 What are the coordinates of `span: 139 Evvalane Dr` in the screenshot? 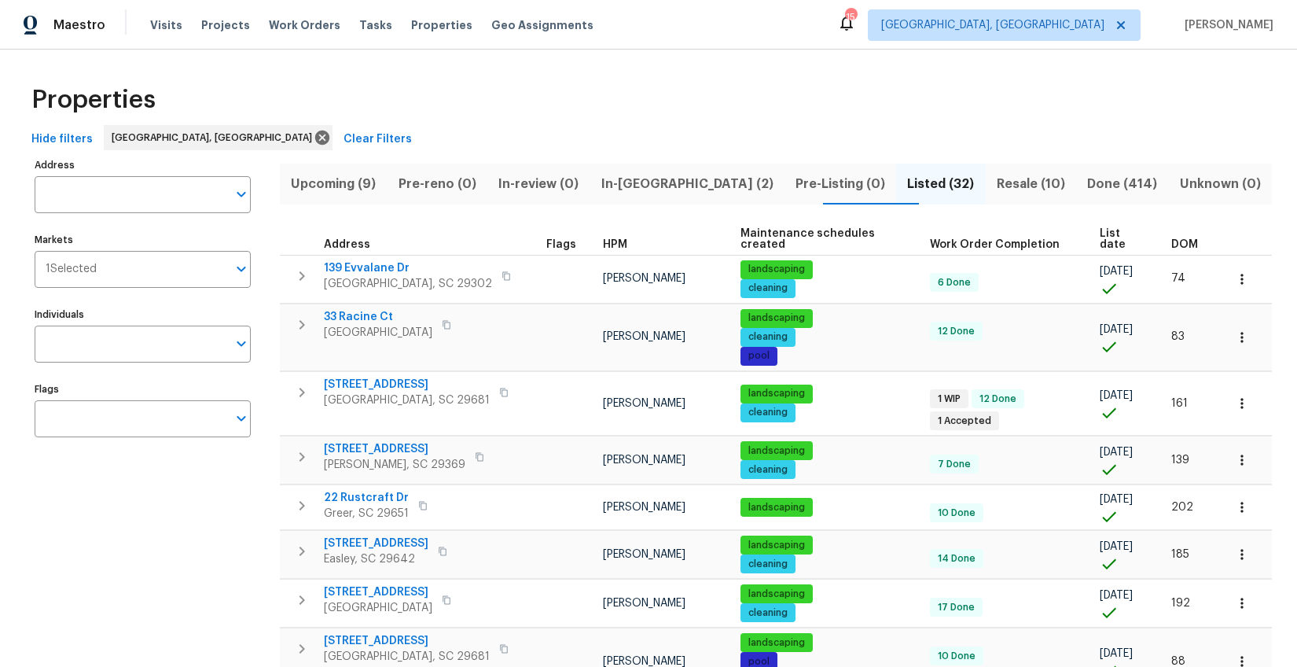 It's located at (408, 268).